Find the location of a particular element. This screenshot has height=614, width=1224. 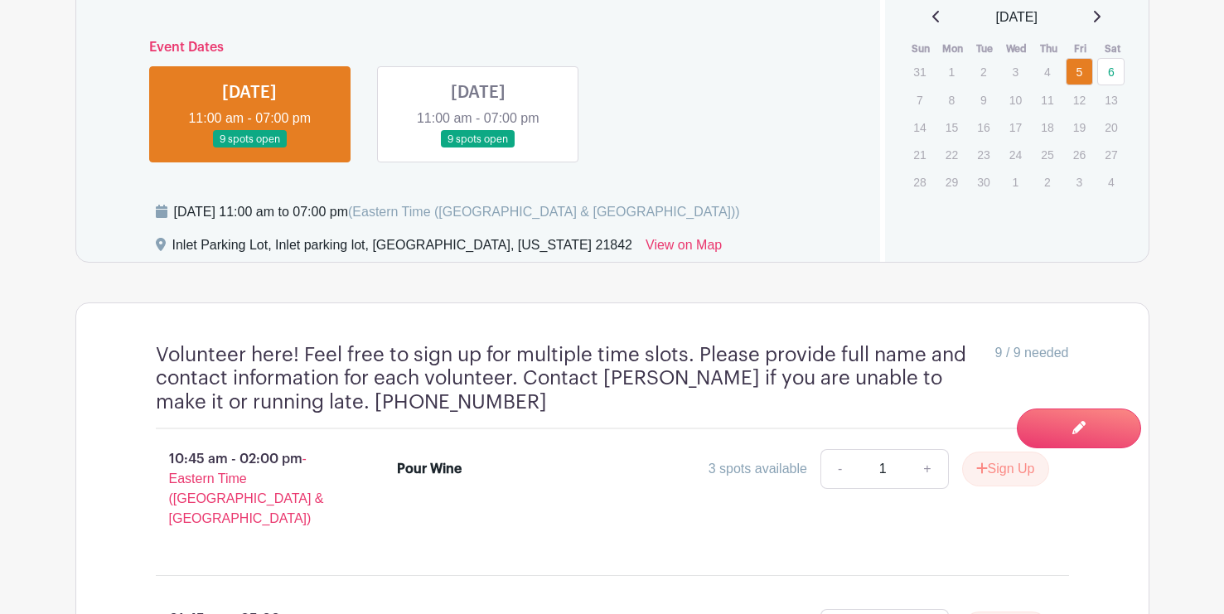

p: 11 is located at coordinates (1047, 99).